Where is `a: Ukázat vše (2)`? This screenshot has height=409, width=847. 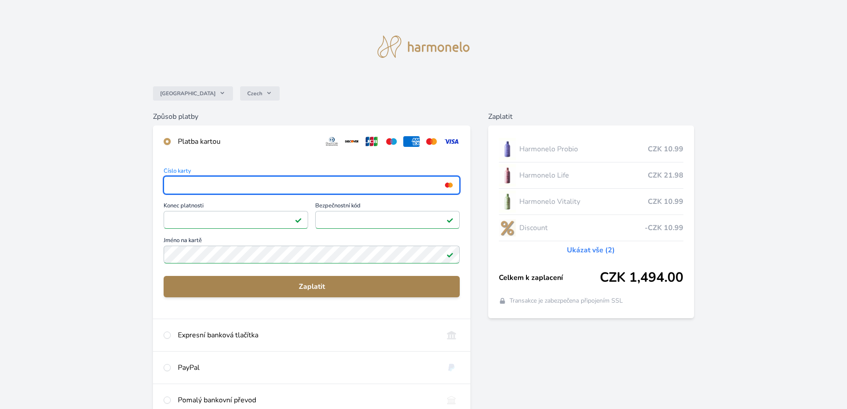
a: Ukázat vše (2) is located at coordinates (591, 250).